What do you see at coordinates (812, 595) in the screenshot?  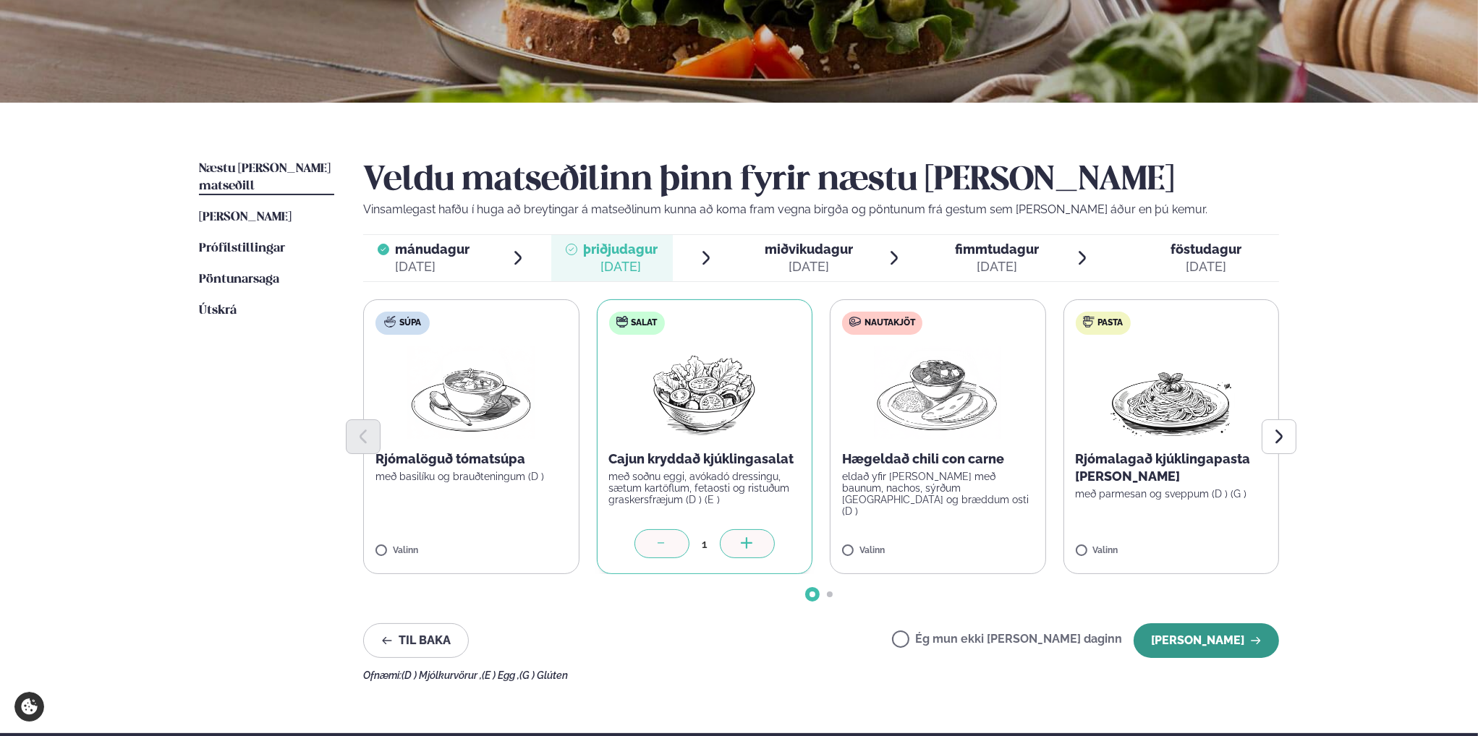 I see `span: Go to slide 1` at bounding box center [812, 595].